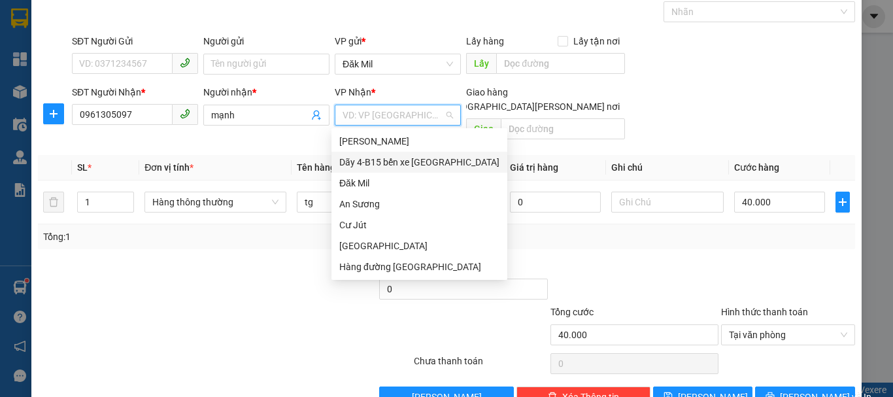 This screenshot has width=893, height=397. I want to click on button: delete, so click(54, 202).